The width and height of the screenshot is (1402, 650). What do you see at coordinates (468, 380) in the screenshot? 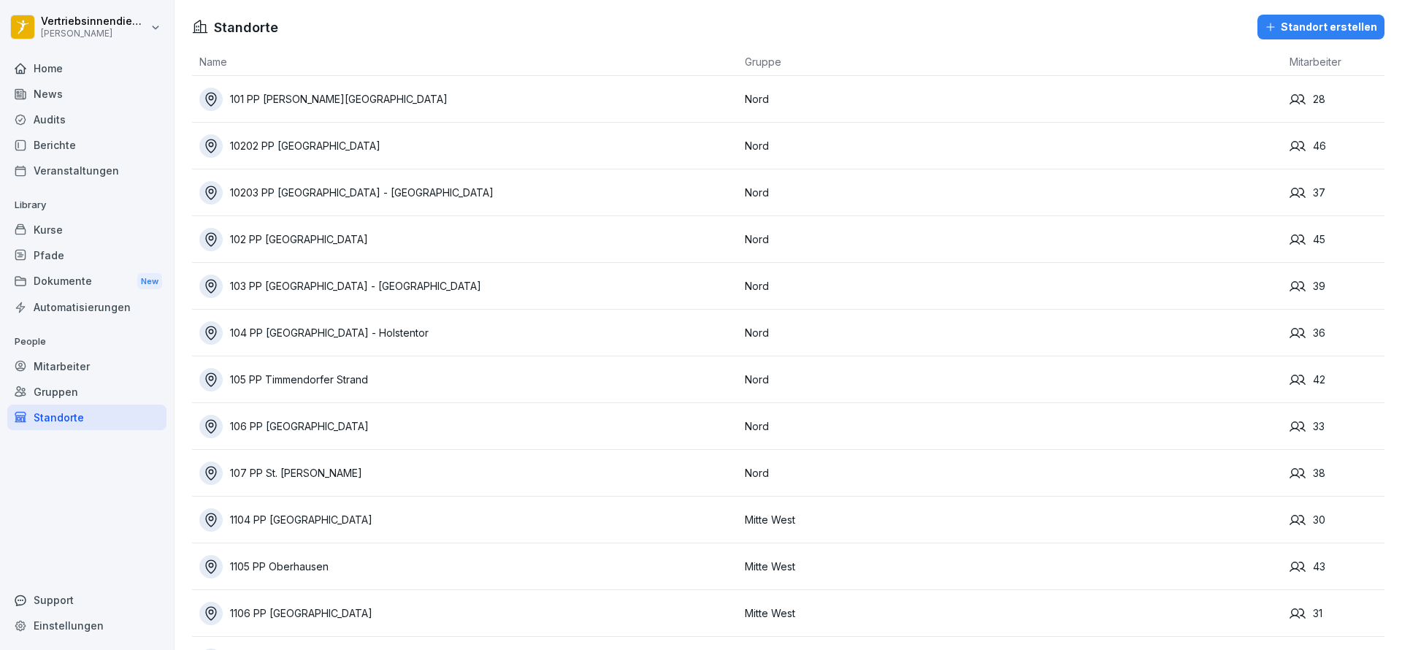
I see `a: 105 PP Timmendorfer Strand` at bounding box center [468, 380].